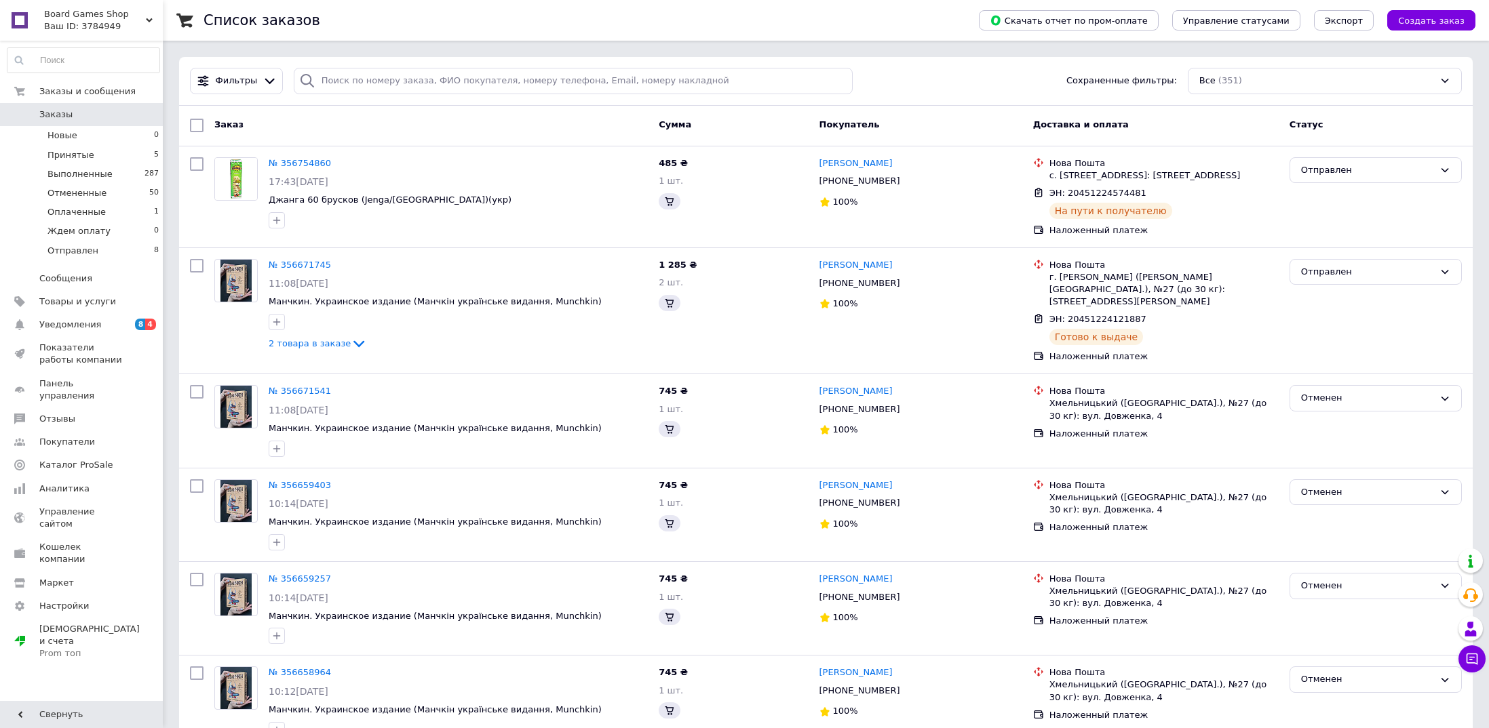 The width and height of the screenshot is (1489, 728). Describe the element at coordinates (300, 485) in the screenshot. I see `a: № 356659403` at that location.